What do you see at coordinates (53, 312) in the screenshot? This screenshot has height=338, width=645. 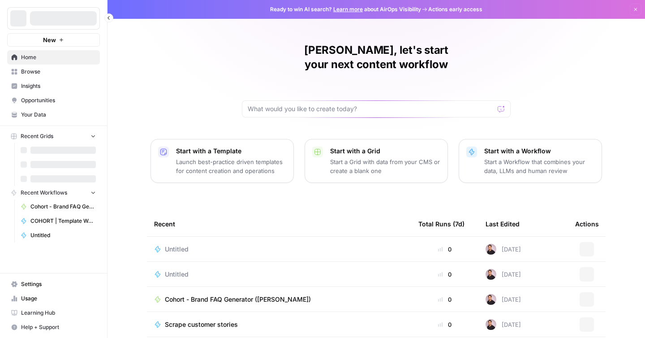 I see `a: Learning Hub` at bounding box center [53, 312].